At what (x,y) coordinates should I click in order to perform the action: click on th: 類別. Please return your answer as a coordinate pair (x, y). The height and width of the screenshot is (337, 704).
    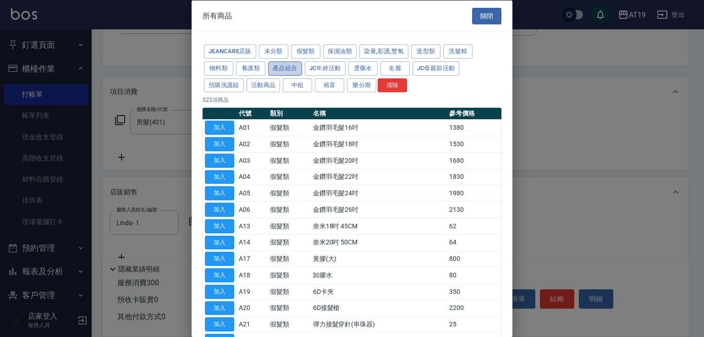
    Looking at the image, I should click on (289, 114).